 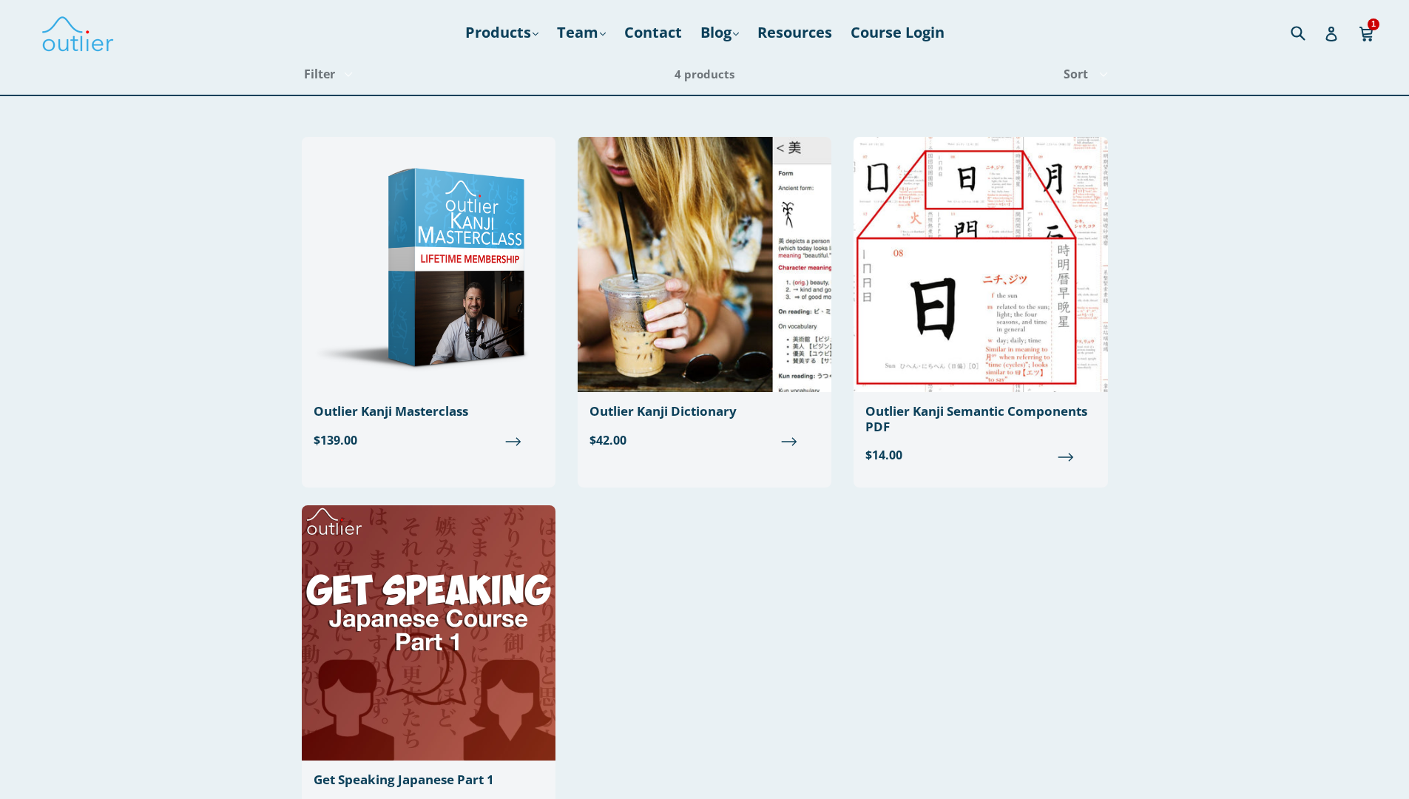 What do you see at coordinates (653, 33) in the screenshot?
I see `a: Contact` at bounding box center [653, 33].